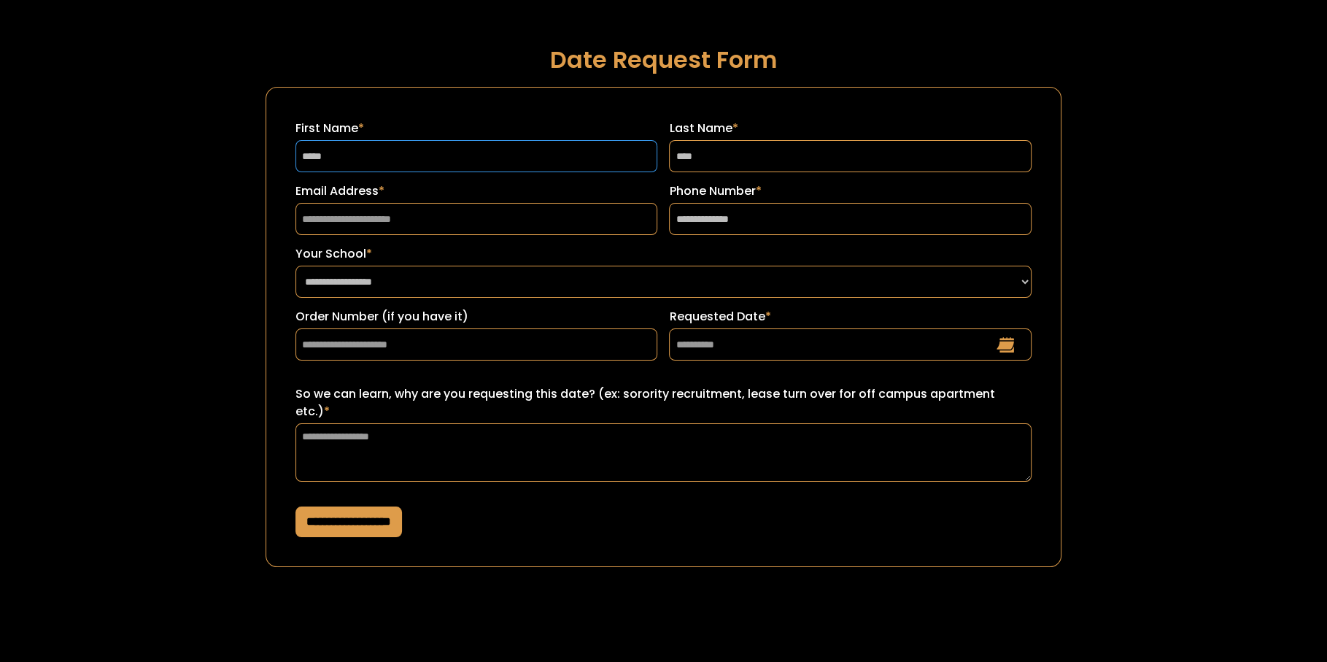  Describe the element at coordinates (663, 327) in the screenshot. I see `form: Request a Date Form` at that location.